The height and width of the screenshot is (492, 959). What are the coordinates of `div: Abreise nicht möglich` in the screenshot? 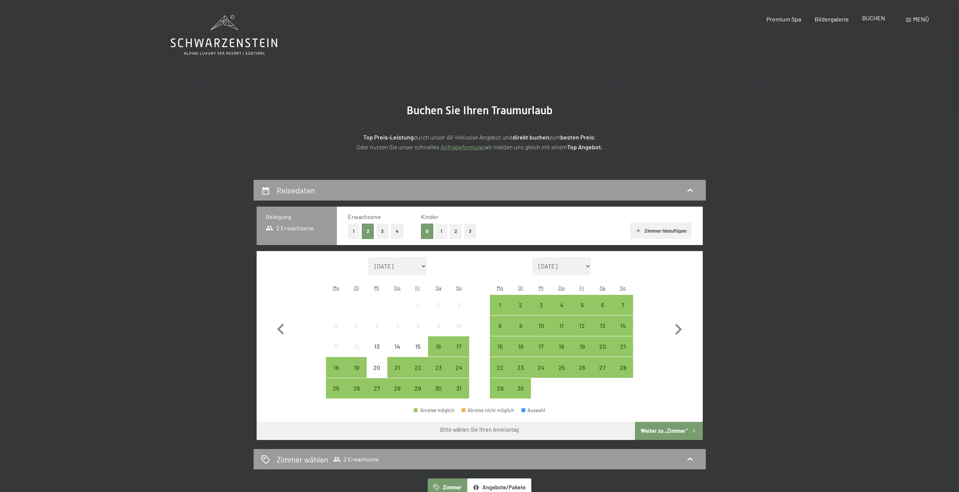 It's located at (488, 410).